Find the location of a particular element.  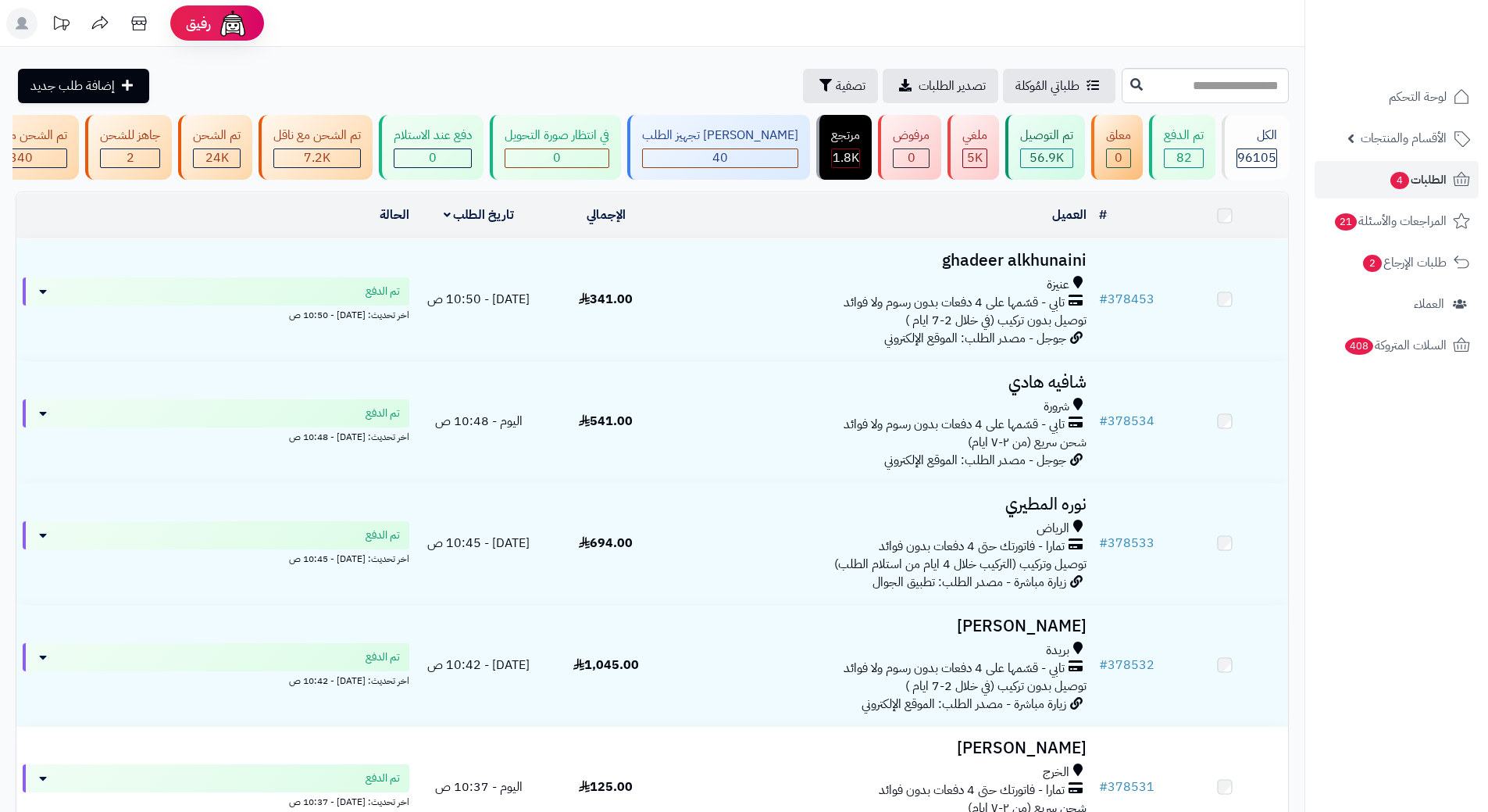

span: اليوم - 10:37 ص is located at coordinates (478, 787).